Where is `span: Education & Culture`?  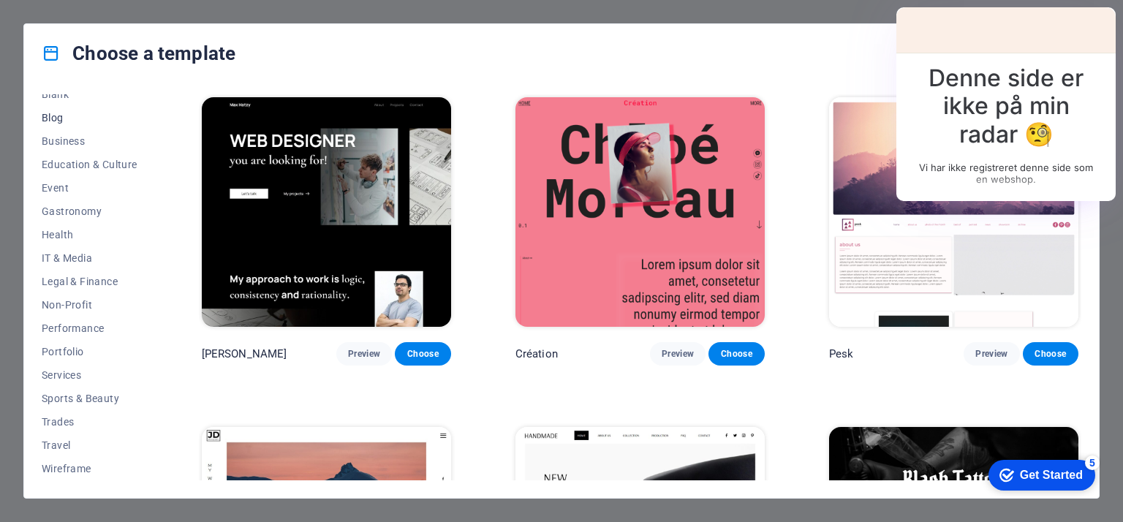
span: Education & Culture is located at coordinates (89, 164).